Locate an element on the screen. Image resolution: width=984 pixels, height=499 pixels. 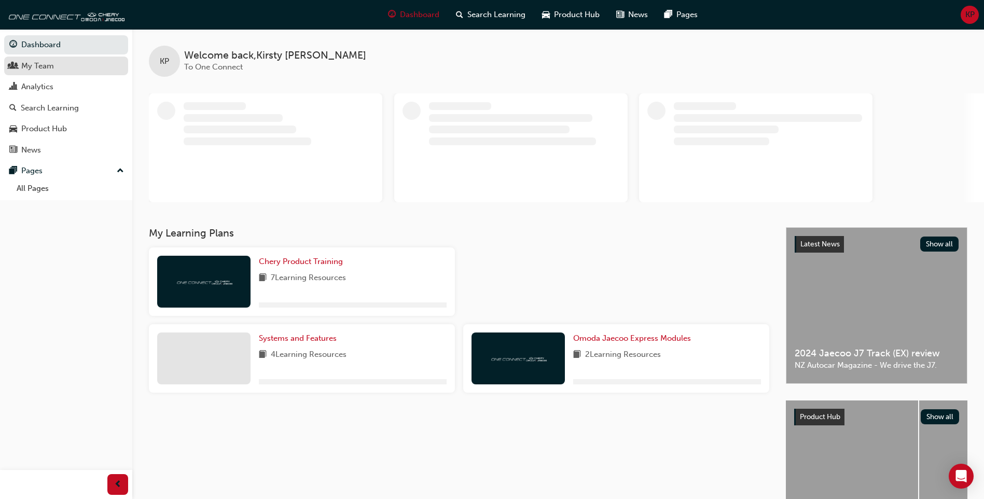
span: chart-icon is located at coordinates (13, 87).